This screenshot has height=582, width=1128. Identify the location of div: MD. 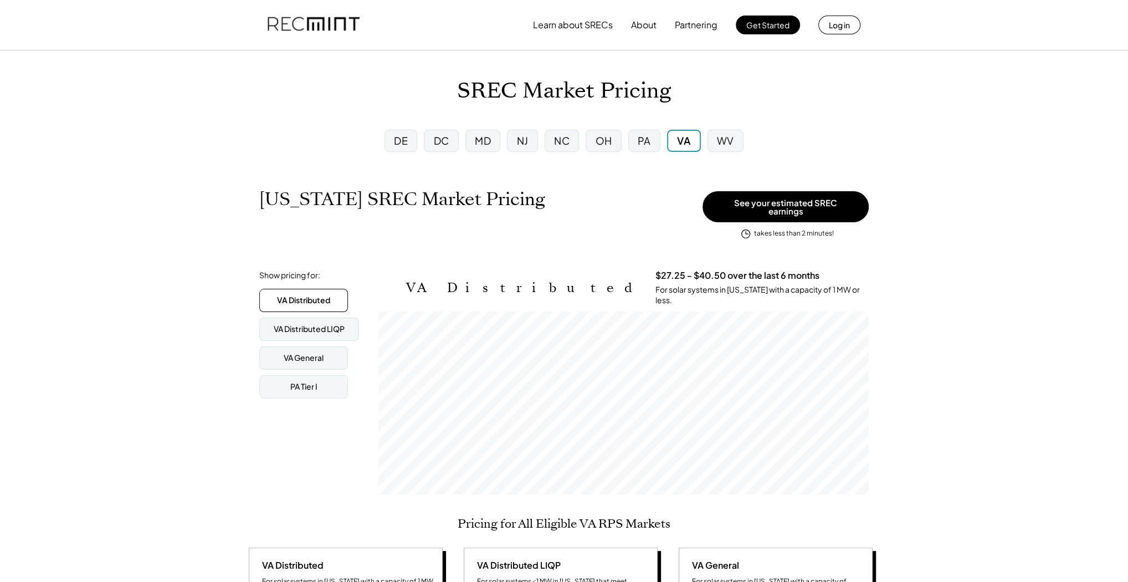
(483, 140).